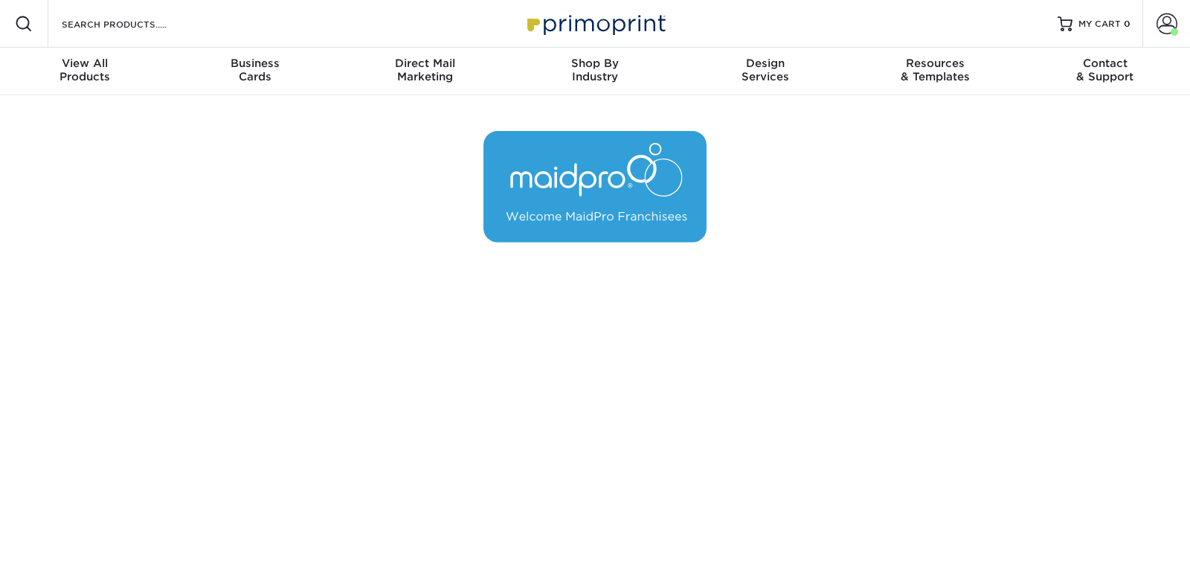  I want to click on span: Contact, so click(1105, 63).